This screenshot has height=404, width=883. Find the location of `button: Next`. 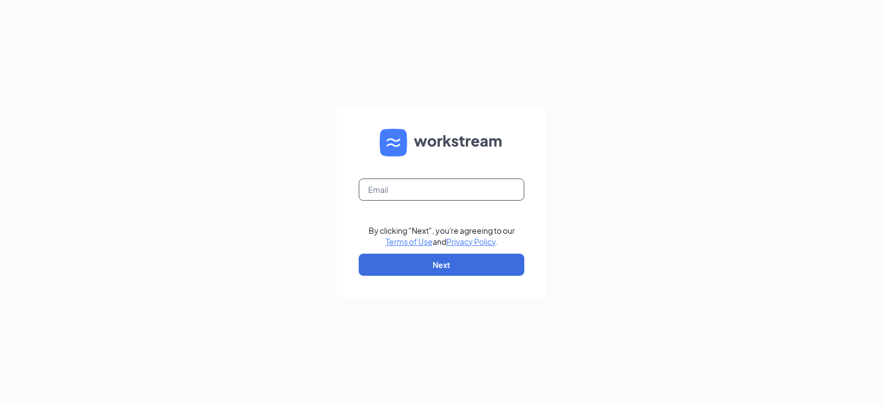

button: Next is located at coordinates (442, 264).